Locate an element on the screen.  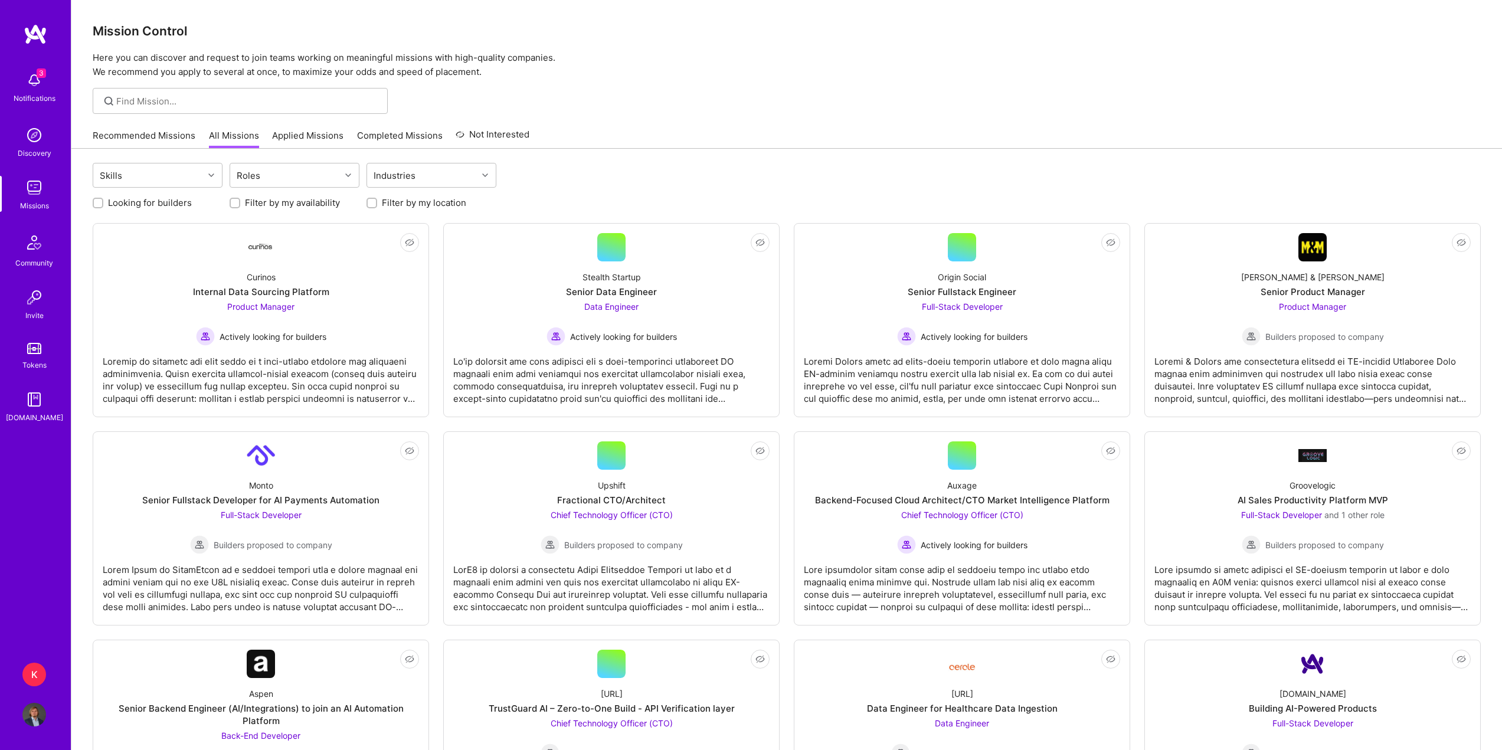
div: Invite is located at coordinates (34, 315).